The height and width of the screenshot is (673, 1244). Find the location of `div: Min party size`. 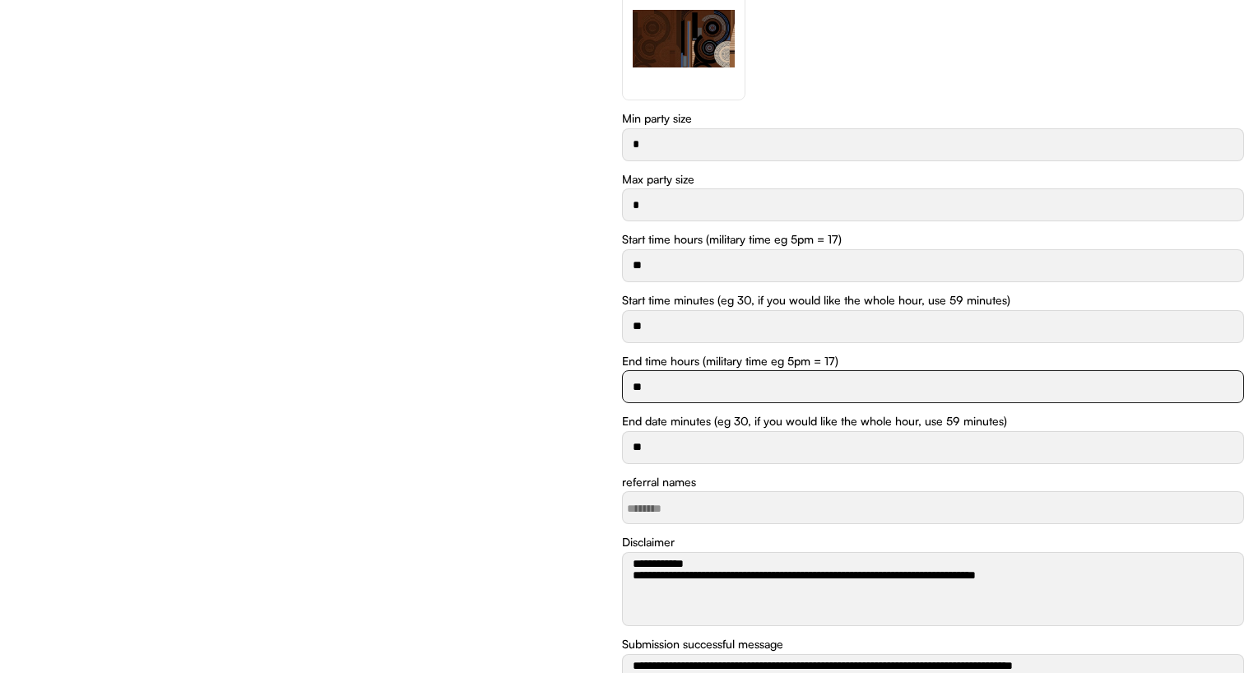

div: Min party size is located at coordinates (657, 118).